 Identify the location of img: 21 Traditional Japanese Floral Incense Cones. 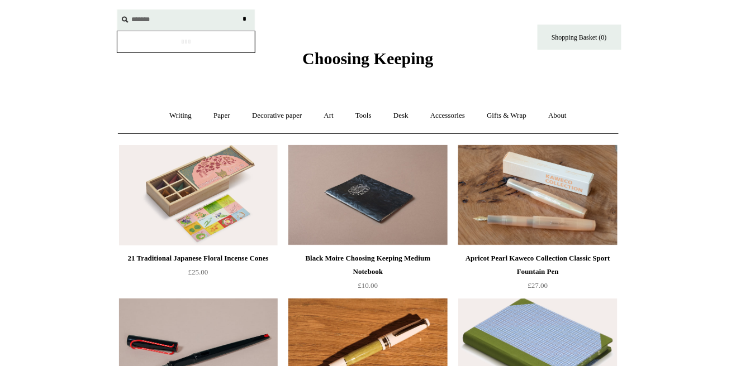
(198, 195).